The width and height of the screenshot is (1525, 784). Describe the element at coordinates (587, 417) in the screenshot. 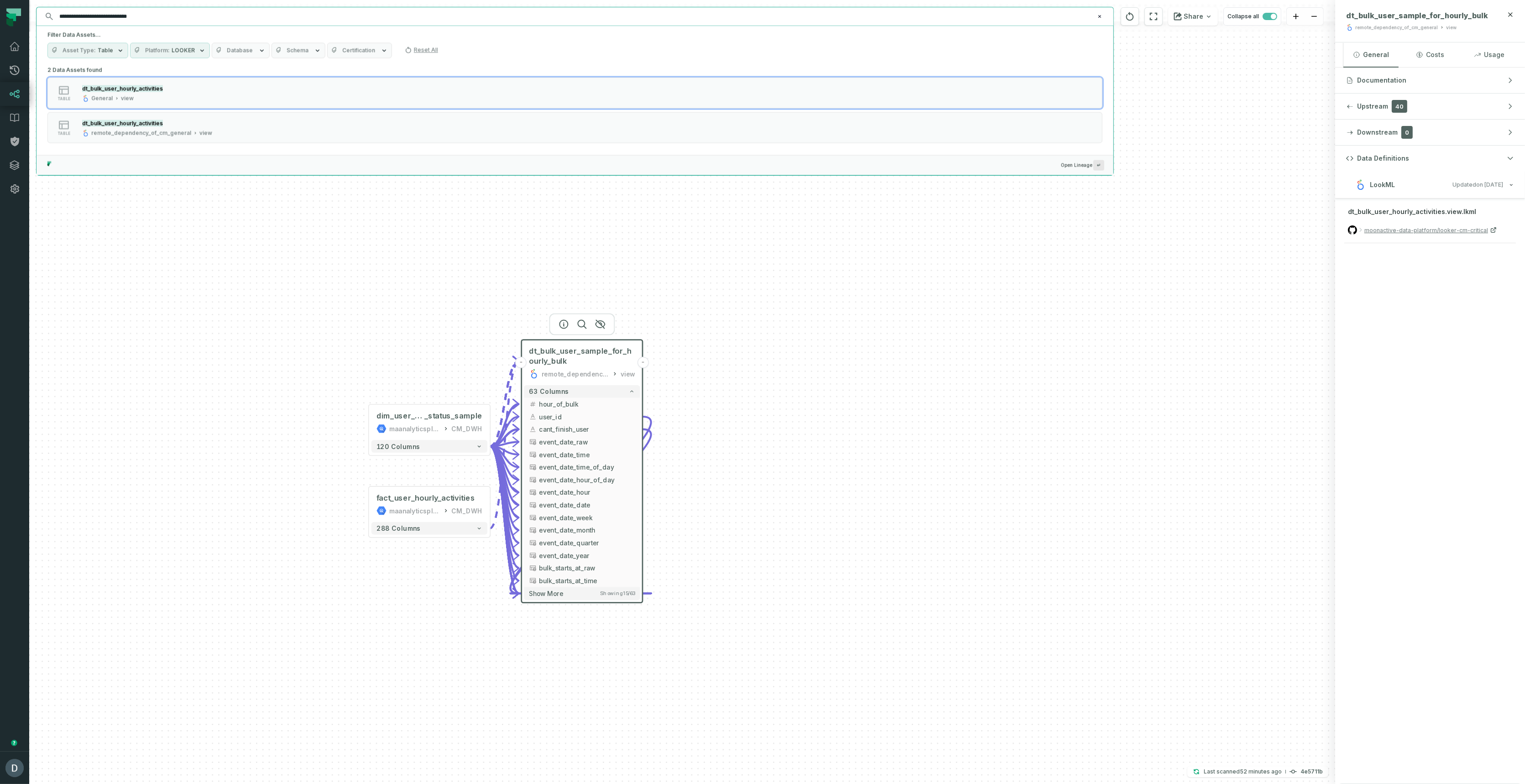

I see `span: user_id` at that location.